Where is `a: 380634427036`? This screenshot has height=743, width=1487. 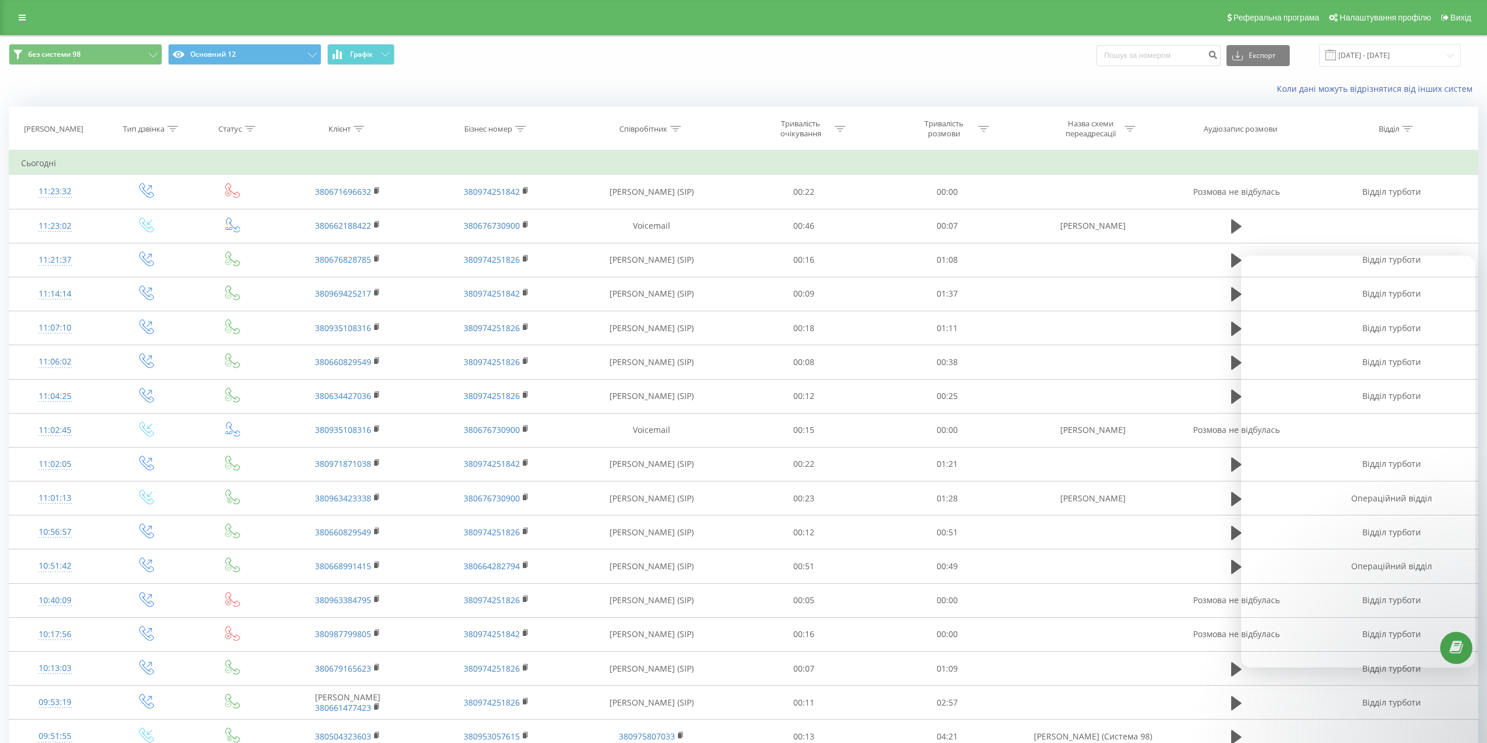
a: 380634427036 is located at coordinates (343, 396).